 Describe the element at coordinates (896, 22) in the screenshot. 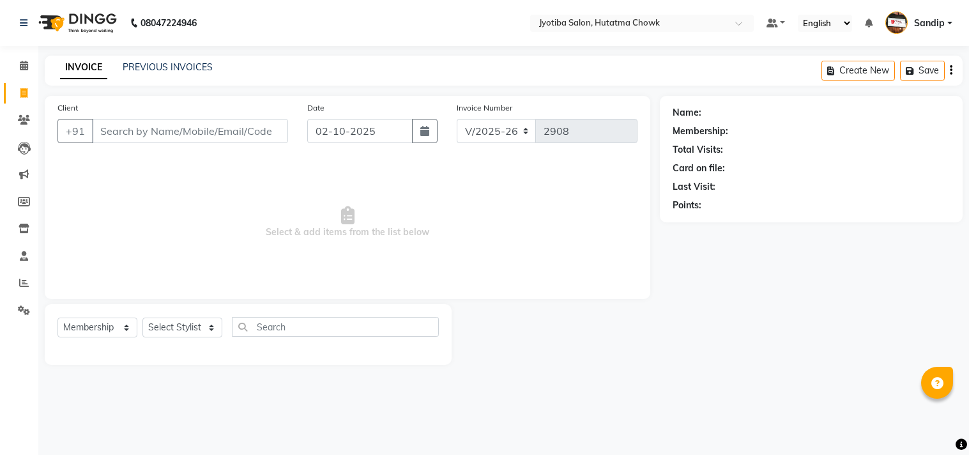

I see `img: Sandip` at that location.